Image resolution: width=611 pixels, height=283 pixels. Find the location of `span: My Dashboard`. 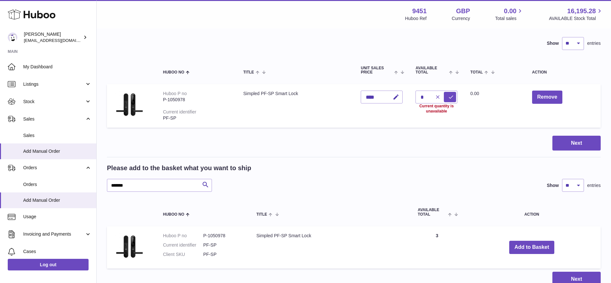

span: My Dashboard is located at coordinates (57, 67).